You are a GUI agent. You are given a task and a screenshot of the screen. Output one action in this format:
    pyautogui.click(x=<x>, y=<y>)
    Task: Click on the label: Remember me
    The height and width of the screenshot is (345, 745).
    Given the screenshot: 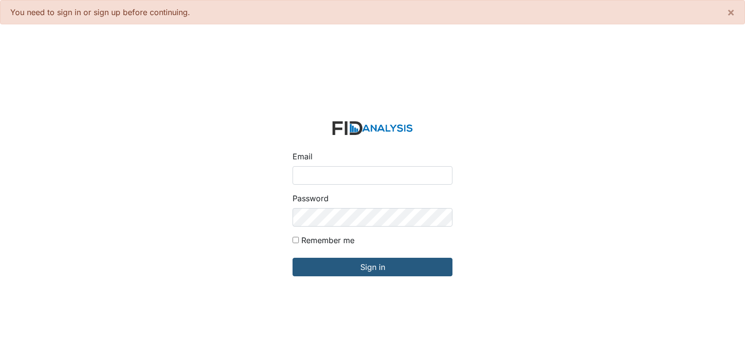 What is the action you would take?
    pyautogui.click(x=328, y=240)
    